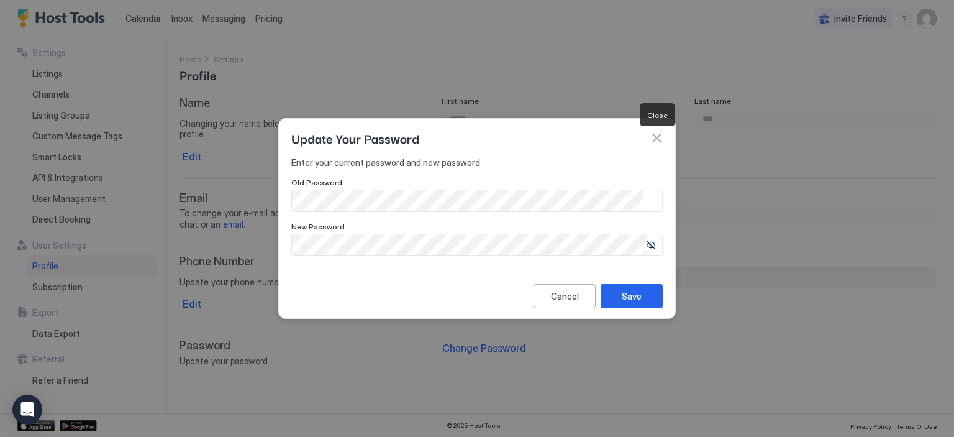 The height and width of the screenshot is (437, 954). Describe the element at coordinates (632, 296) in the screenshot. I see `button: Save` at that location.